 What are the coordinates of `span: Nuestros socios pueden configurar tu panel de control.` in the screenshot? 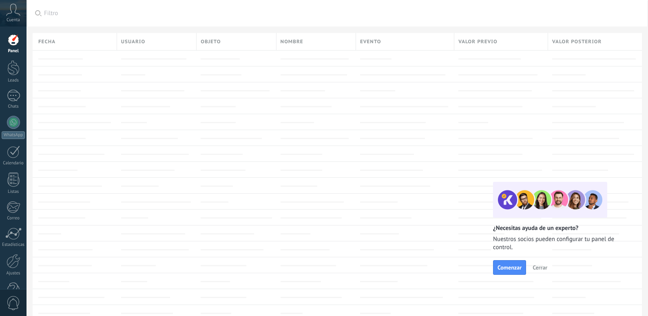 It's located at (558, 243).